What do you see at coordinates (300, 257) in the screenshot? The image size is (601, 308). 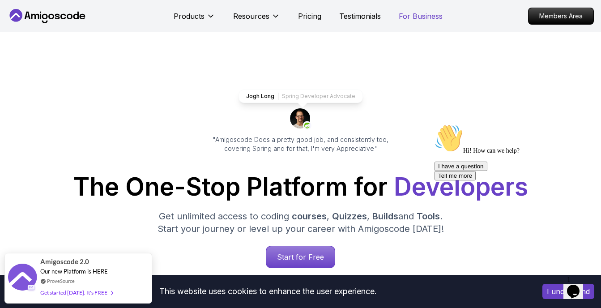 I see `p: Start for Free` at bounding box center [300, 257].